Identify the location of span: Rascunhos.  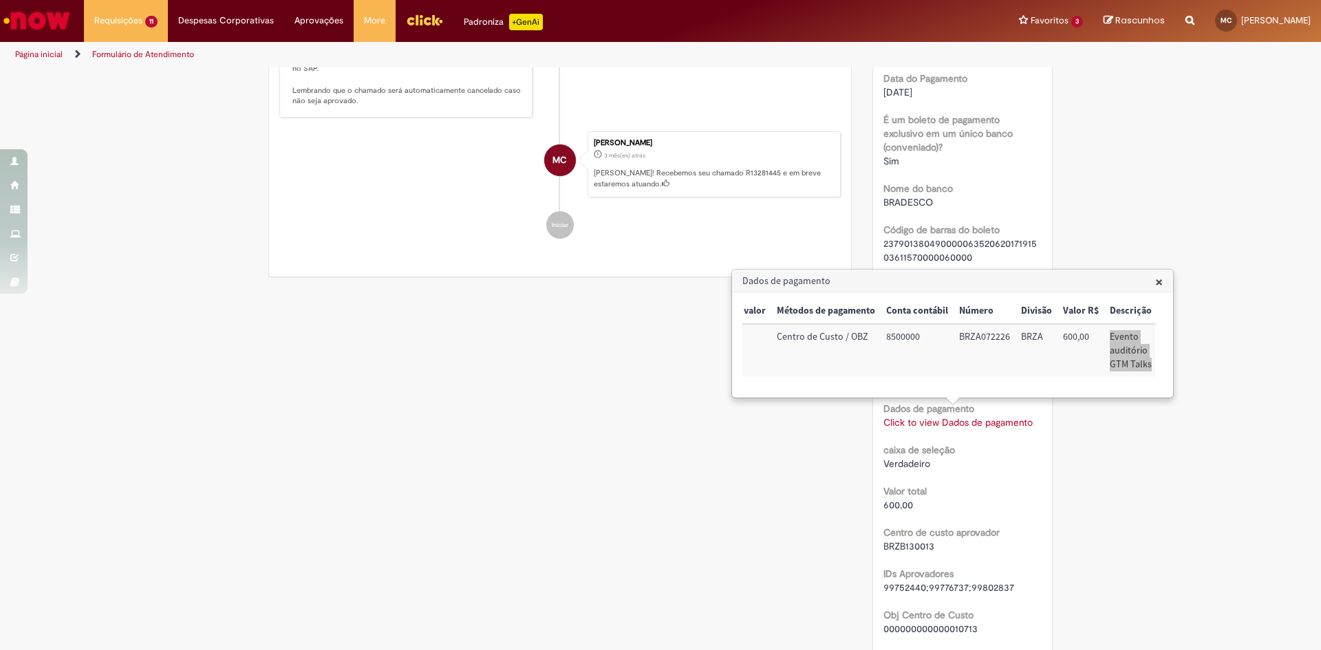
(1140, 20).